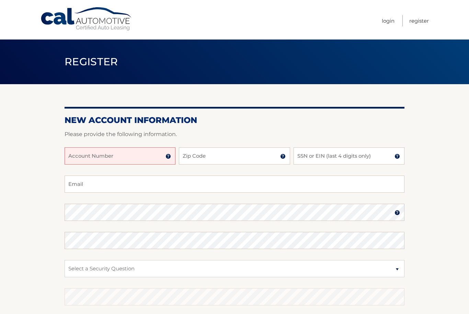 The height and width of the screenshot is (314, 469). Describe the element at coordinates (87, 19) in the screenshot. I see `a: Cal Automotive` at that location.